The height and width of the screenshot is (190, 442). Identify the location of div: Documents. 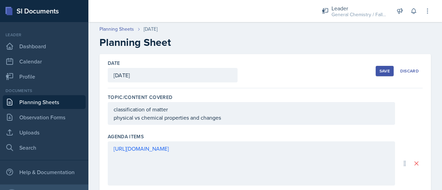
(44, 91).